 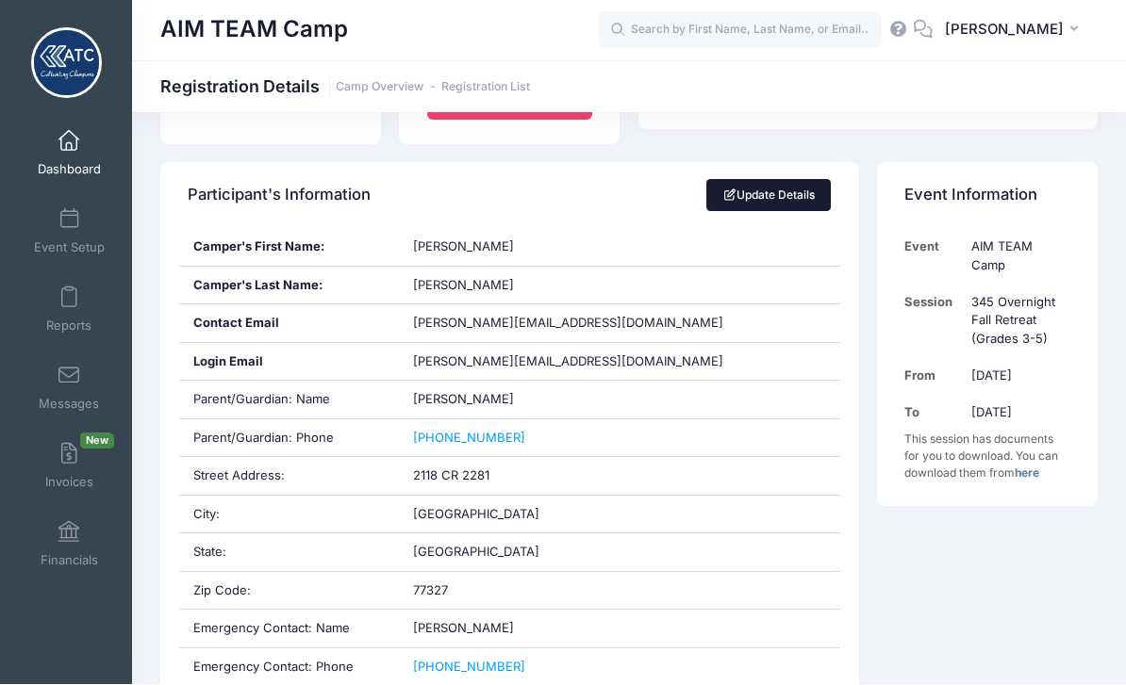 What do you see at coordinates (69, 154) in the screenshot?
I see `a: Dashboard` at bounding box center [69, 154].